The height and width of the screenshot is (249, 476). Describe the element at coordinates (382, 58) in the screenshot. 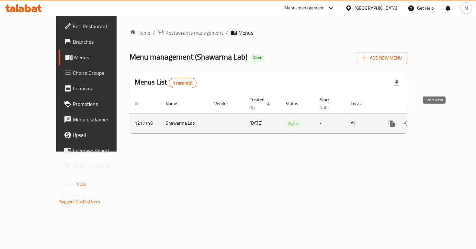

I see `button: Add New Menu` at that location.